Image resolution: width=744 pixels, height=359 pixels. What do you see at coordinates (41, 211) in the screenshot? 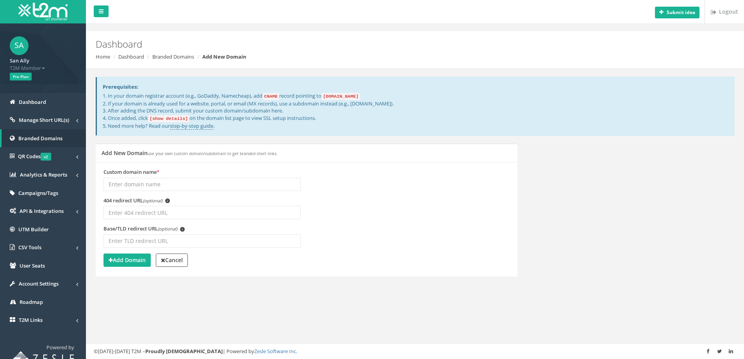
I see `span: API & Integrations` at bounding box center [41, 211].